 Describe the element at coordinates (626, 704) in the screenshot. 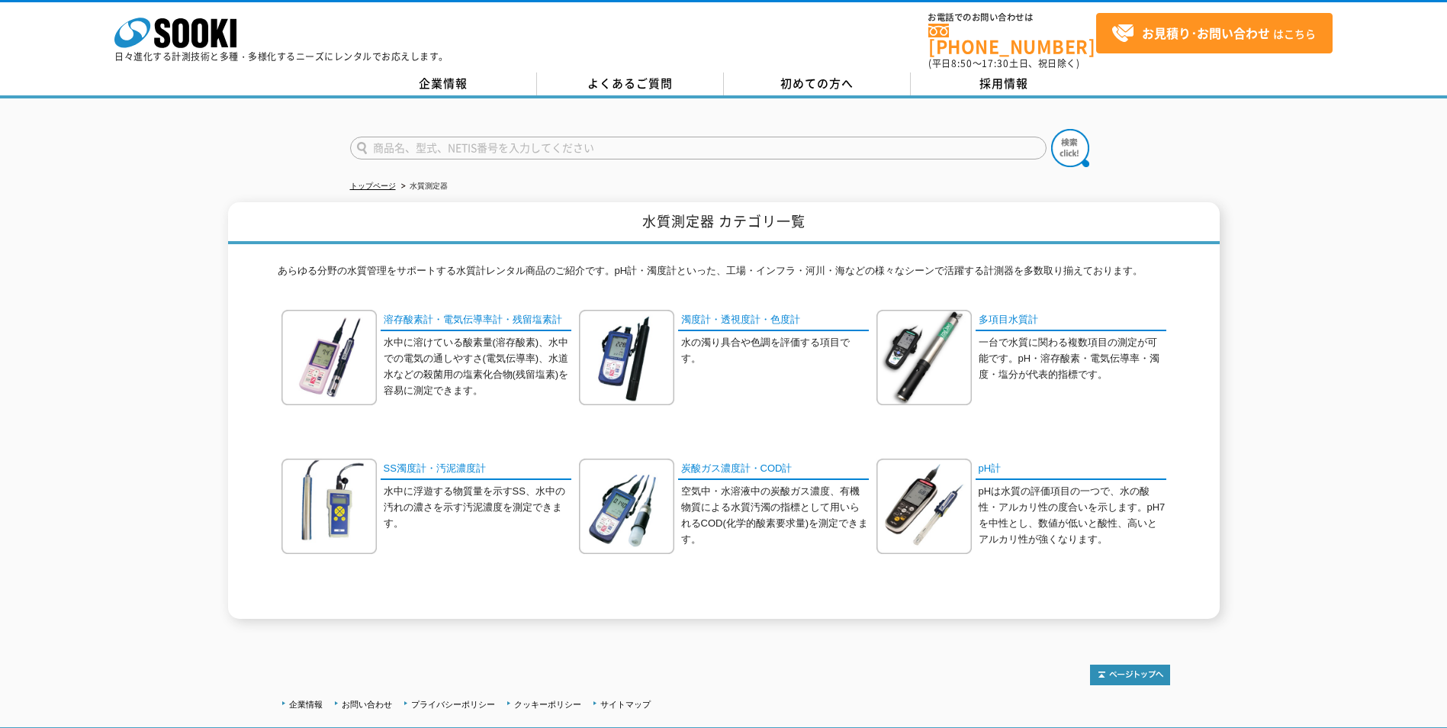

I see `a: サイトマップ` at that location.